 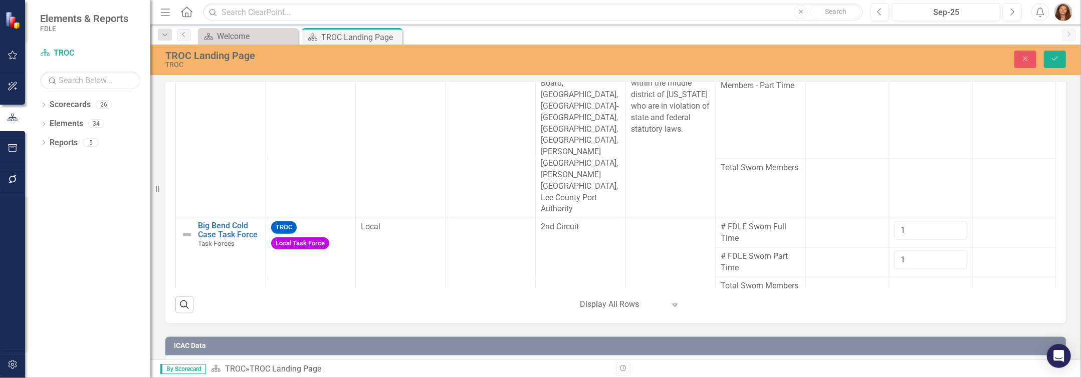 What do you see at coordinates (66, 124) in the screenshot?
I see `a: Elements` at bounding box center [66, 124].